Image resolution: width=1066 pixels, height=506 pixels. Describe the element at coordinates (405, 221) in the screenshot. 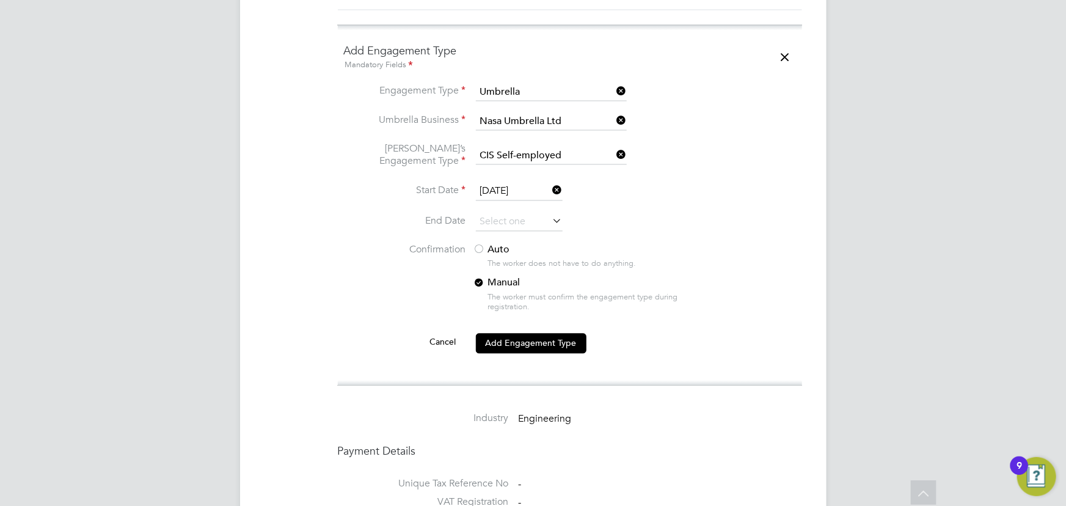

I see `label: End Date` at that location.